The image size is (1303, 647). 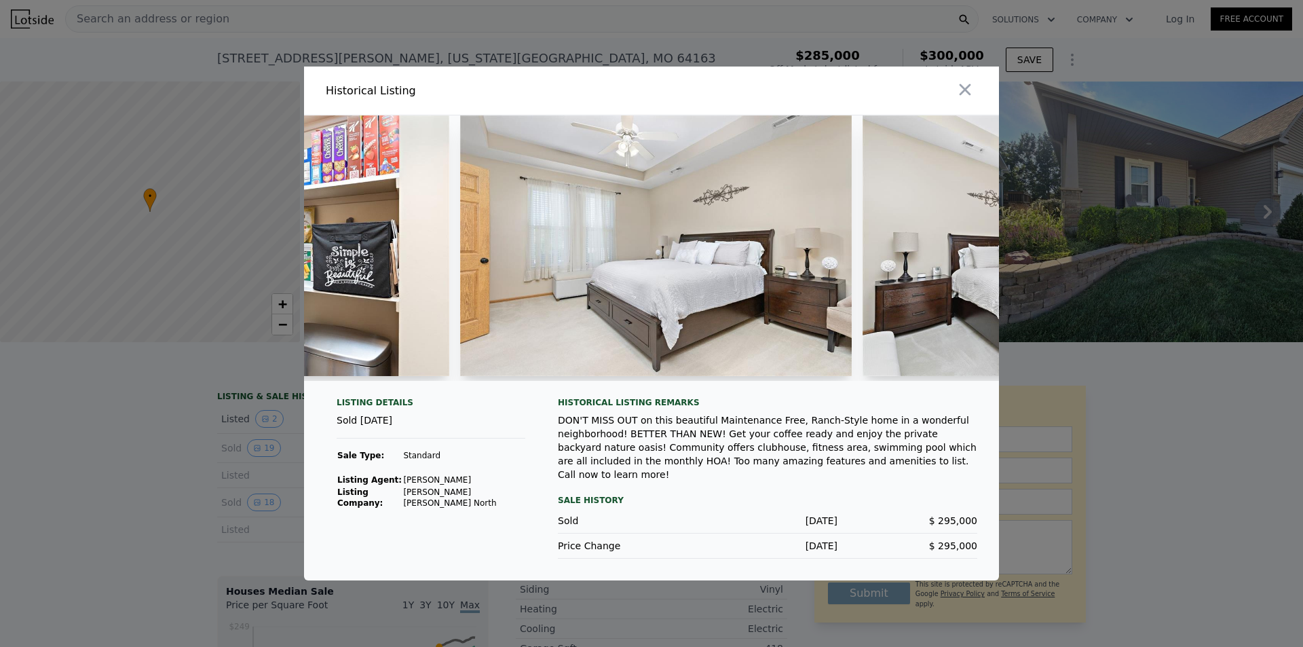 I want to click on div: Price Change, so click(x=628, y=546).